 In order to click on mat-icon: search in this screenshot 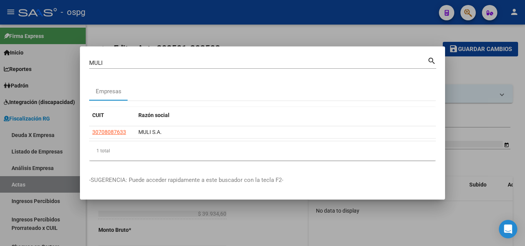, I will do `click(432, 60)`.